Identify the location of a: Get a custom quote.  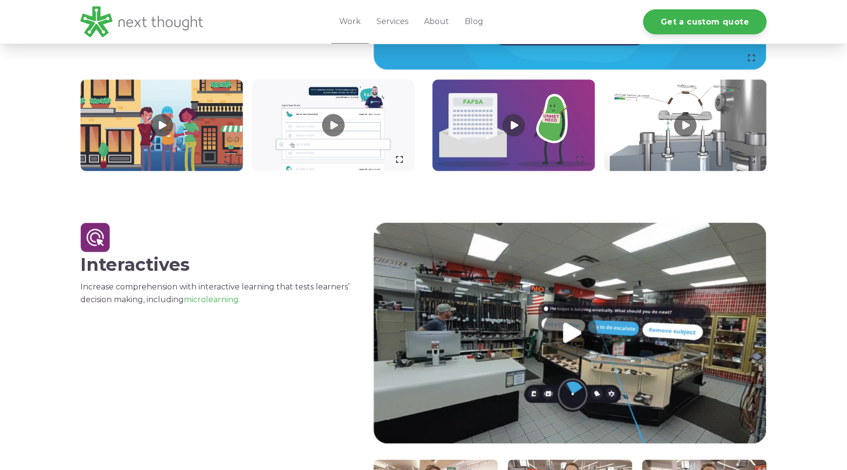
(705, 22).